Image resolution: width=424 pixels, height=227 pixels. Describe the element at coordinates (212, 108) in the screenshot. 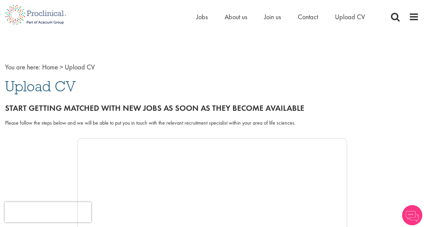

I see `h2: Start getting matched with new jobs as soon as they become available` at that location.